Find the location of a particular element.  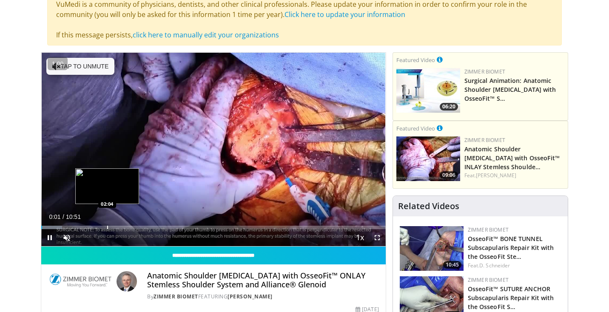

span: 09:06 is located at coordinates (448, 175).